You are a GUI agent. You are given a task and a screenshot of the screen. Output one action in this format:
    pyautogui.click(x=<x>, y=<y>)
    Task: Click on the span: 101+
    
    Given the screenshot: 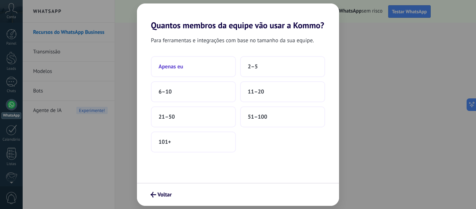 What is the action you would take?
    pyautogui.click(x=165, y=142)
    